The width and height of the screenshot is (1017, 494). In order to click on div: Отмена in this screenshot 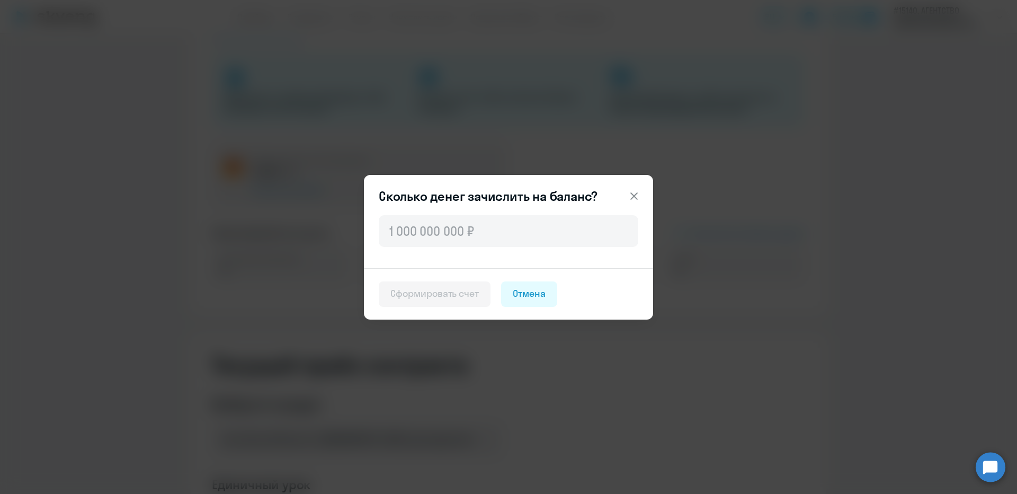, I will do `click(529, 294)`.